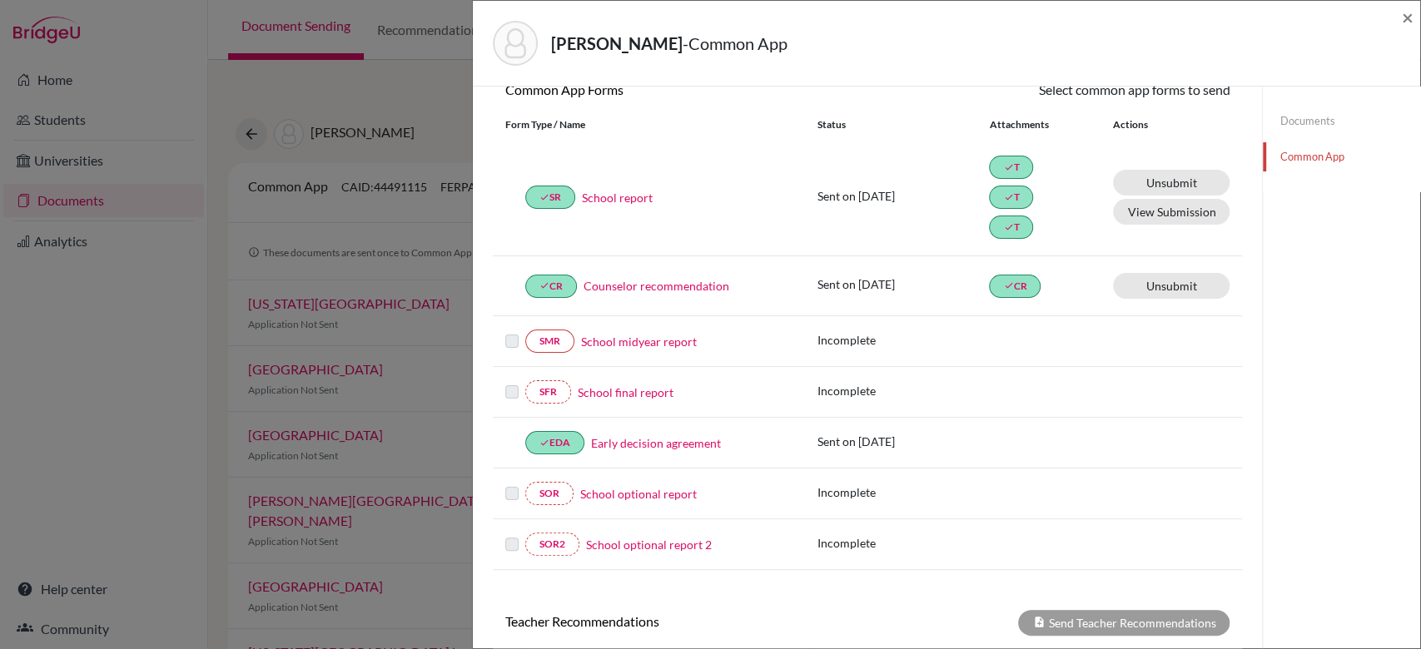 This screenshot has height=649, width=1421. What do you see at coordinates (550, 197) in the screenshot?
I see `a: doneSR` at bounding box center [550, 197].